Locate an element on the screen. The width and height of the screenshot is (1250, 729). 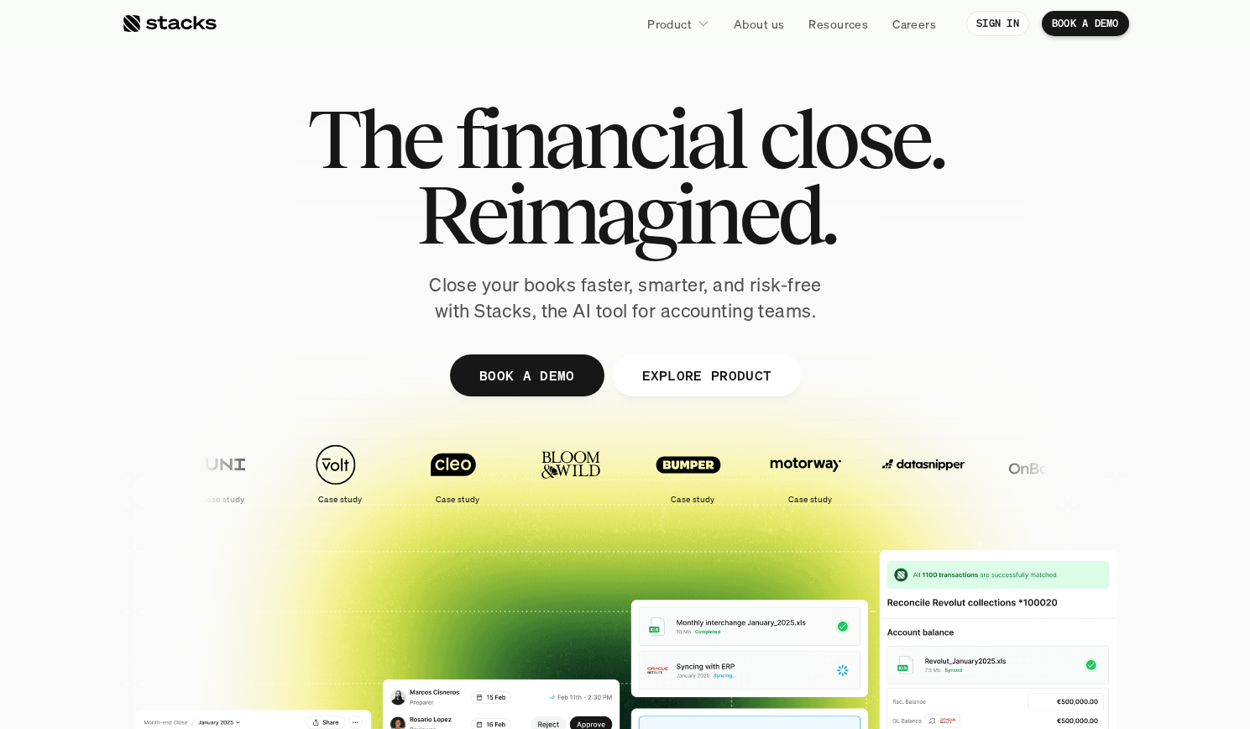
span: The is located at coordinates (374, 139).